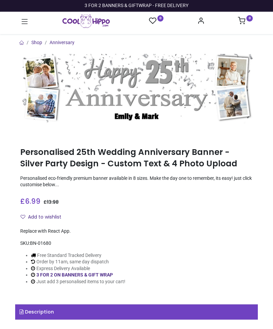 The height and width of the screenshot is (329, 273). What do you see at coordinates (23, 217) in the screenshot?
I see `i: Add to wishlist` at bounding box center [23, 217].